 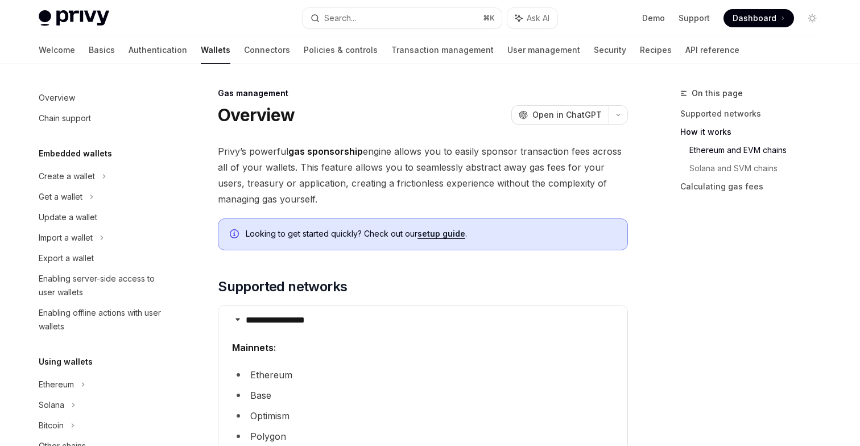 What do you see at coordinates (158, 50) in the screenshot?
I see `a: Authentication` at bounding box center [158, 50].